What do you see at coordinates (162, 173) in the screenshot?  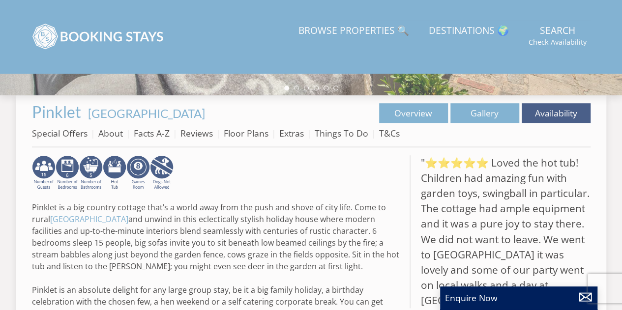 I see `img: AD_4nXdtMqFLQeNd5SD_yg5mtFB1sUCemmLv_z8hISZZtoESff8uqprI2Ap3l0Pe6G3wogWlQaPaciGoyoSy1epxtlSaMm8_H...` at bounding box center [162, 173].